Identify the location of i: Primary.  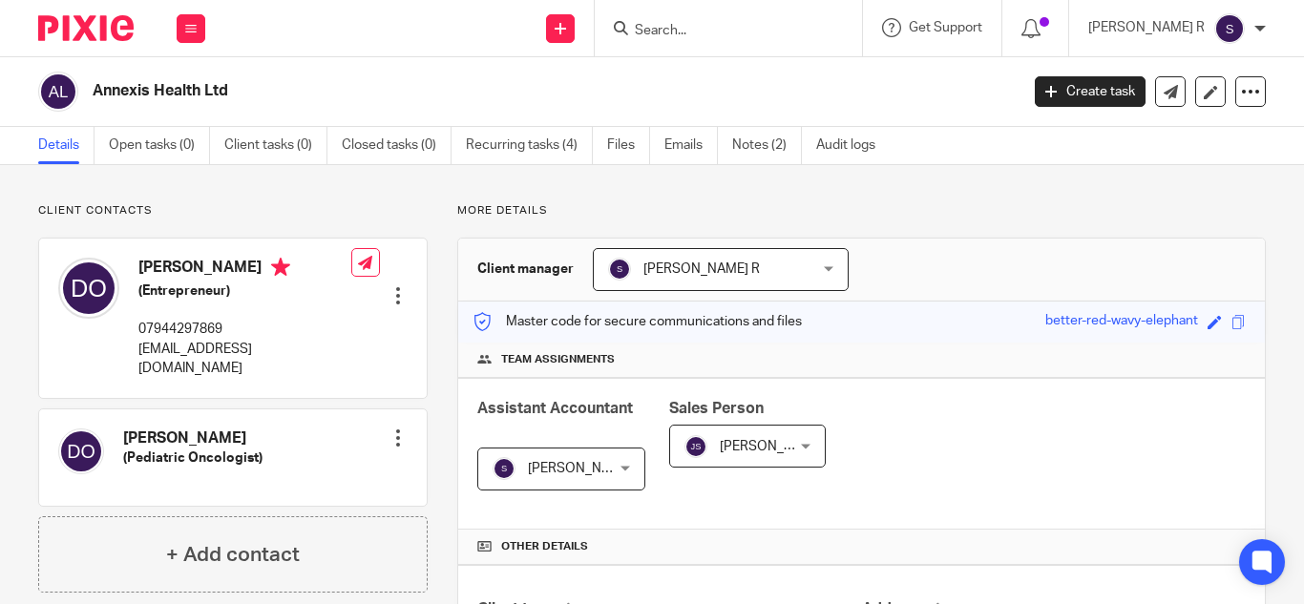
(281, 267).